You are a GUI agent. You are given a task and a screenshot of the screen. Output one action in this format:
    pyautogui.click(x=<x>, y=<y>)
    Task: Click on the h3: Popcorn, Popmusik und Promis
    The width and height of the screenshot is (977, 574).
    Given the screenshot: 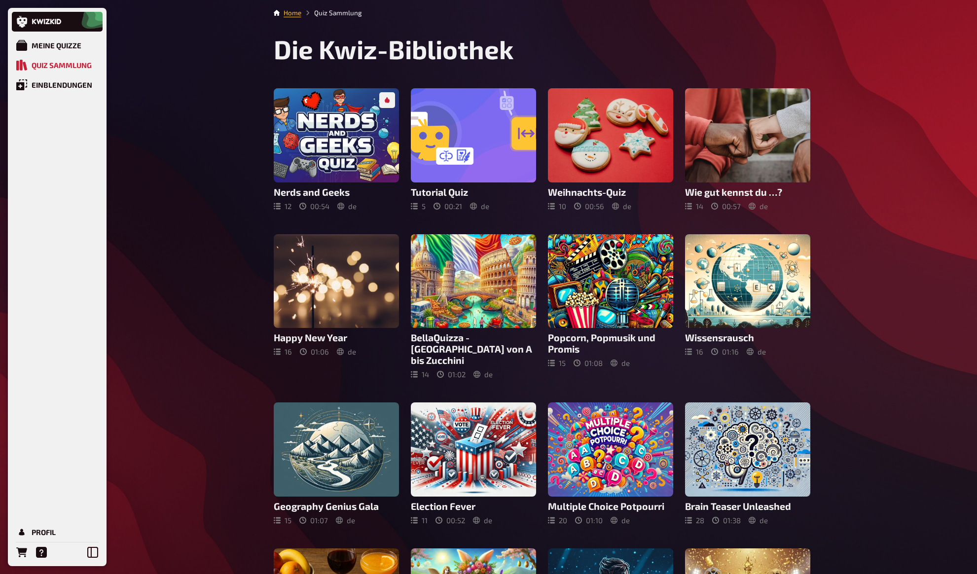 What is the action you would take?
    pyautogui.click(x=611, y=343)
    